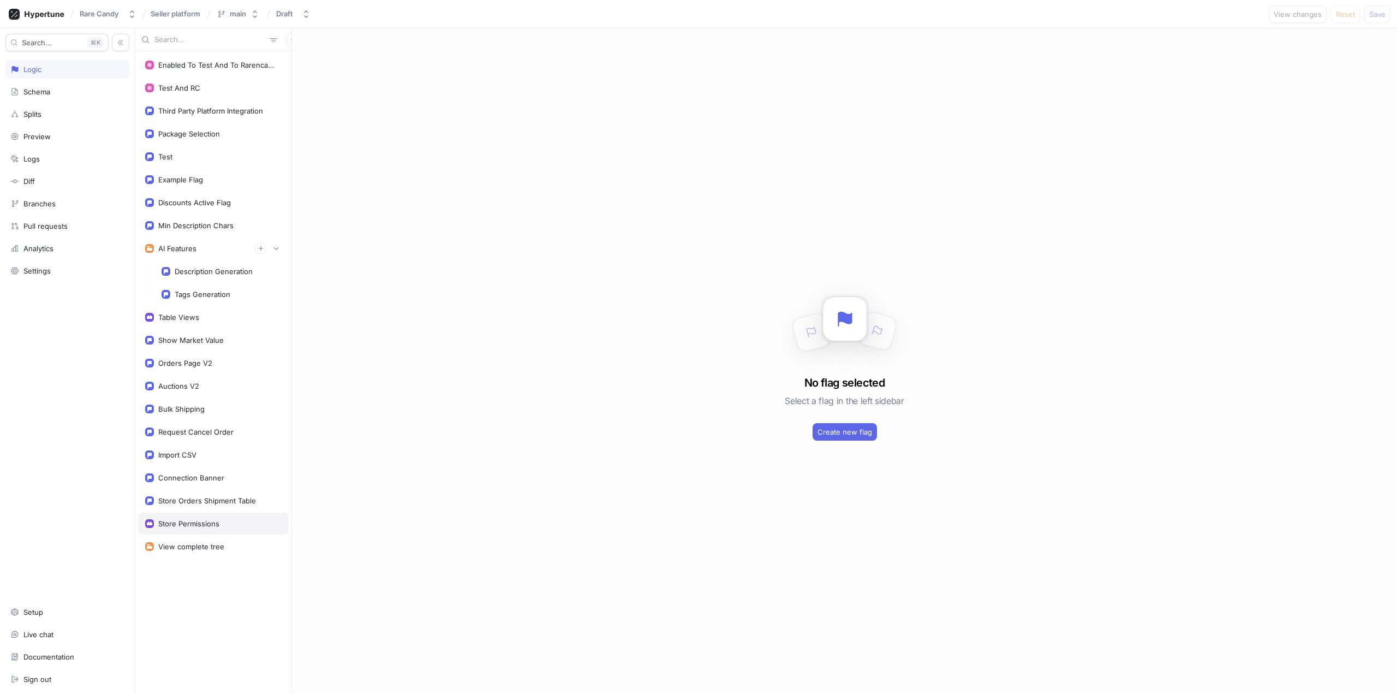 This screenshot has width=1397, height=694. What do you see at coordinates (189, 523) in the screenshot?
I see `div: Store Permissions` at bounding box center [189, 523].